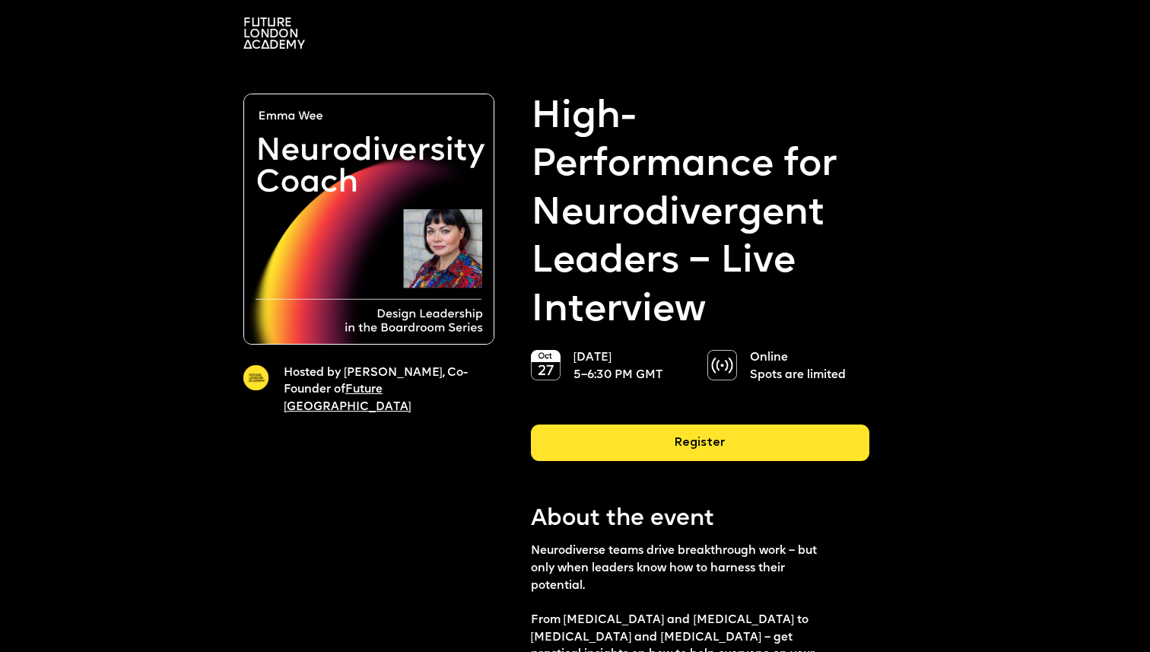 The image size is (1150, 652). Describe the element at coordinates (255, 377) in the screenshot. I see `img: A yellow circle with Future London Academy logo` at that location.